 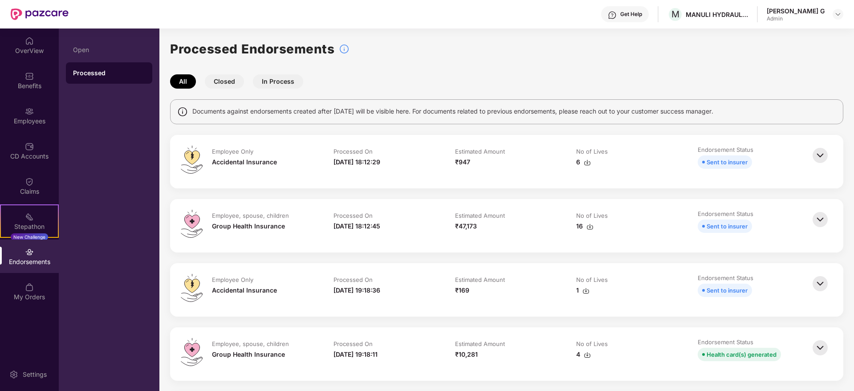 What do you see at coordinates (463, 162) in the screenshot?
I see `div: ₹947` at bounding box center [463, 162].